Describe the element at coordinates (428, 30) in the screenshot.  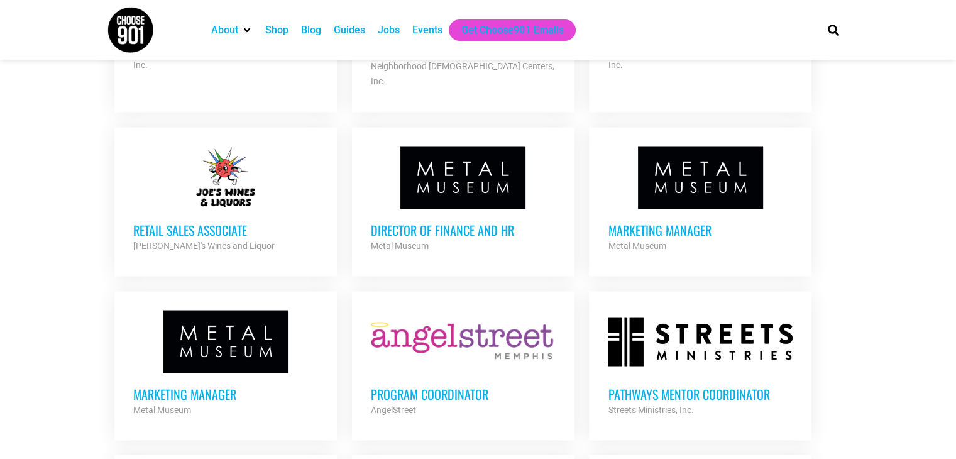
I see `div: Events` at that location.